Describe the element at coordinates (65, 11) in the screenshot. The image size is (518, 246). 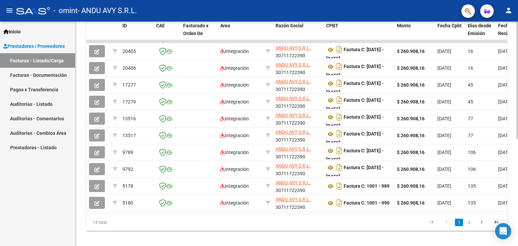
I see `span: - omint` at that location.